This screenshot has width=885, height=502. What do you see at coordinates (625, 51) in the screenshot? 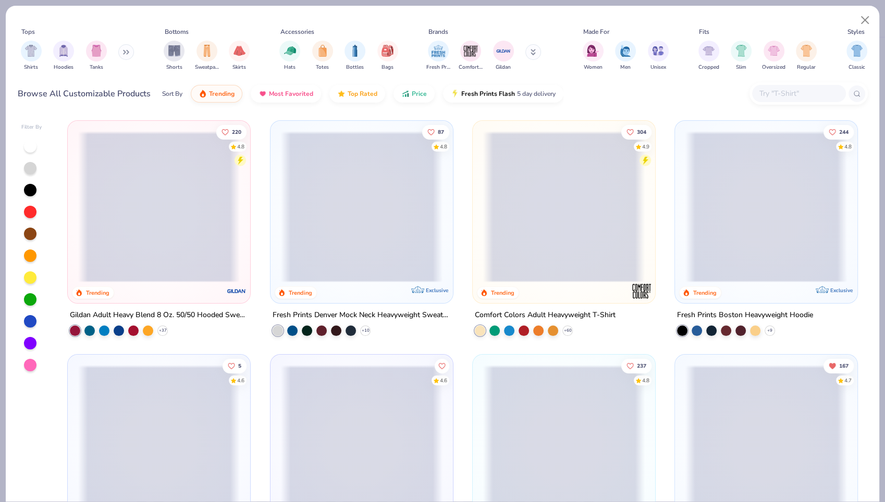
I see `img: Men Image` at bounding box center [625, 51].